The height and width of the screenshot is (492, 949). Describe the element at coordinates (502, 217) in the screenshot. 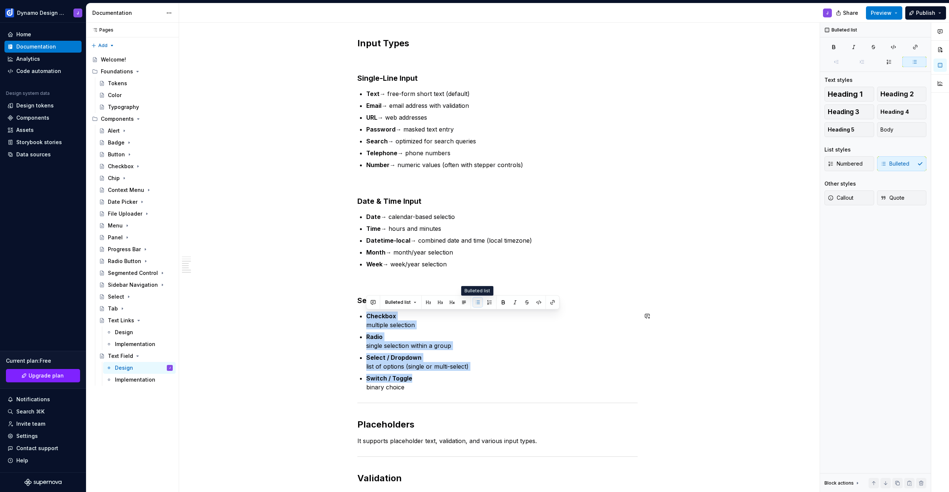

I see `p: → calendar-based selectio` at that location.